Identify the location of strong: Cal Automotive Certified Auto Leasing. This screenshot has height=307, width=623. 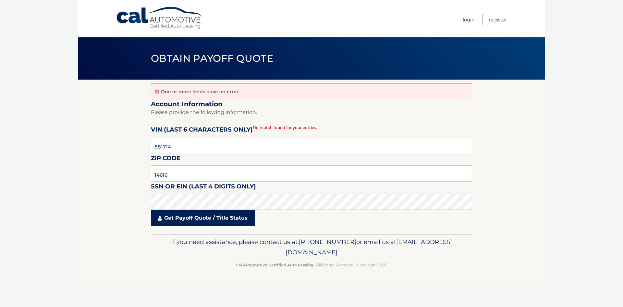
(275, 264).